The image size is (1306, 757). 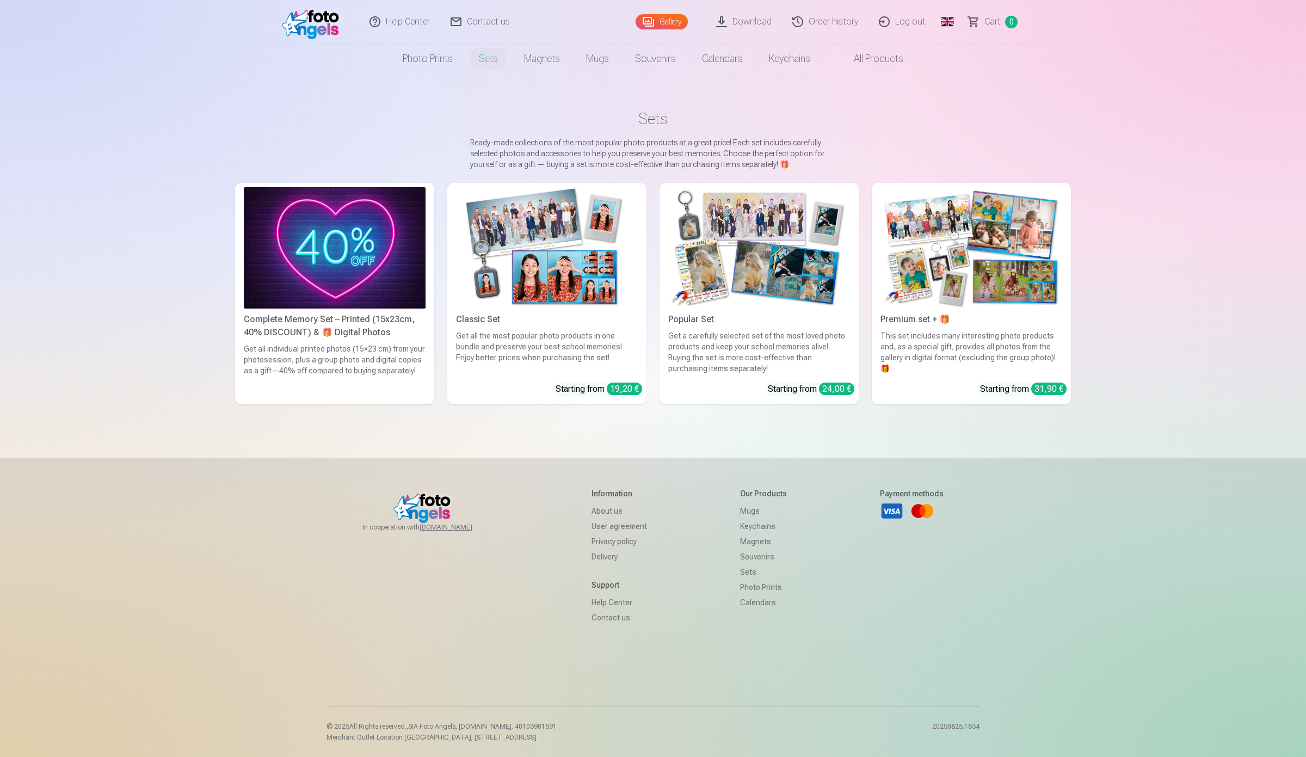 What do you see at coordinates (335, 293) in the screenshot?
I see `a: Complete Memory Set – Printed (15x23cm, 40% DISCOUNT) & 🎁 Digital PhotosComplete Memory Set – Pri...` at bounding box center [335, 293].